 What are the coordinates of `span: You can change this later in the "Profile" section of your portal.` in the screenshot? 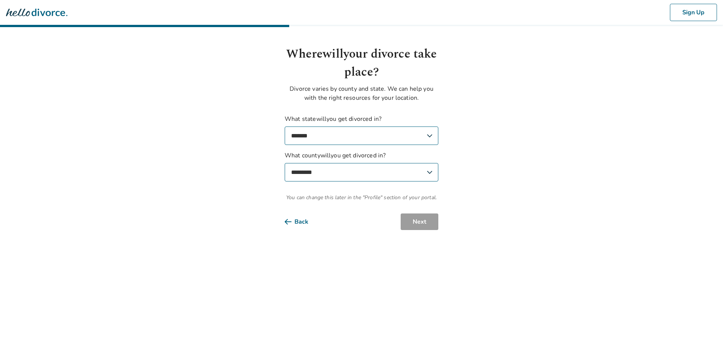 It's located at (361, 197).